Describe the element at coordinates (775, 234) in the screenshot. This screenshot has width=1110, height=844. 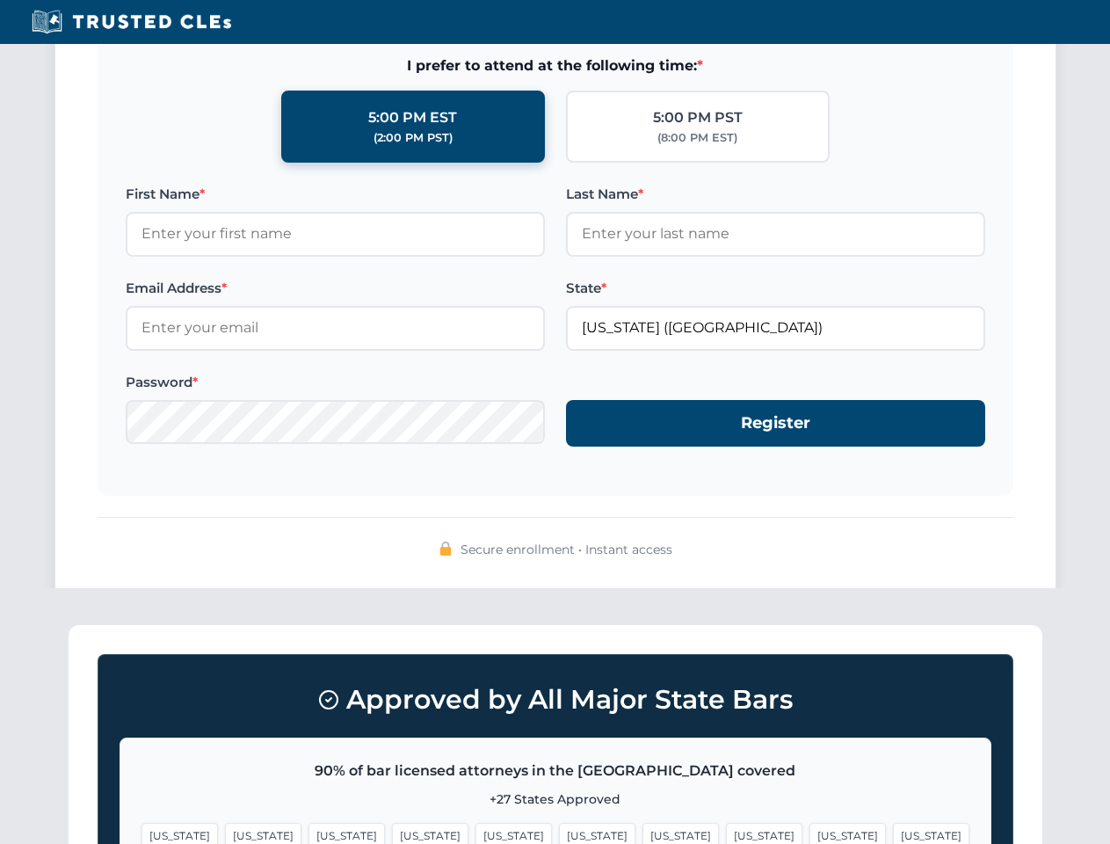
I see `input: Enter your last name` at that location.